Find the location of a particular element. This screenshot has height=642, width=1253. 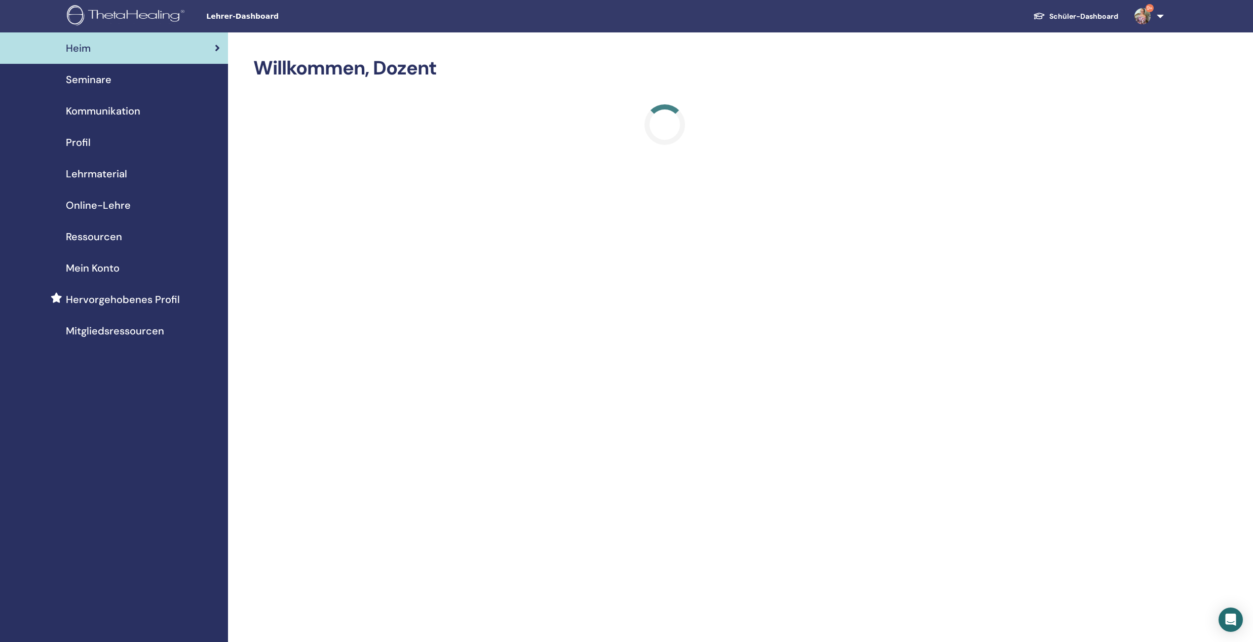

div: Open Intercom Messenger is located at coordinates (1231, 620).